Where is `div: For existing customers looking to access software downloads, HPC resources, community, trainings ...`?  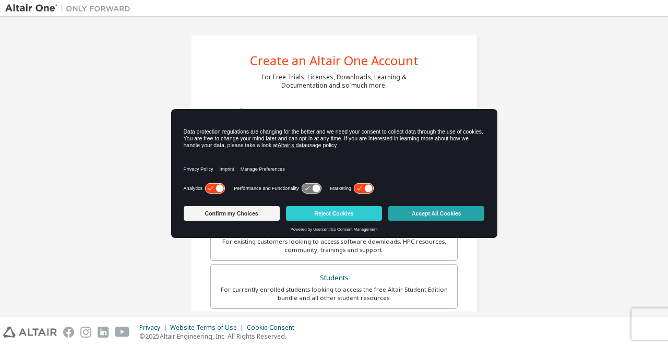 div: For existing customers looking to access software downloads, HPC resources, community, trainings ... is located at coordinates (334, 246).